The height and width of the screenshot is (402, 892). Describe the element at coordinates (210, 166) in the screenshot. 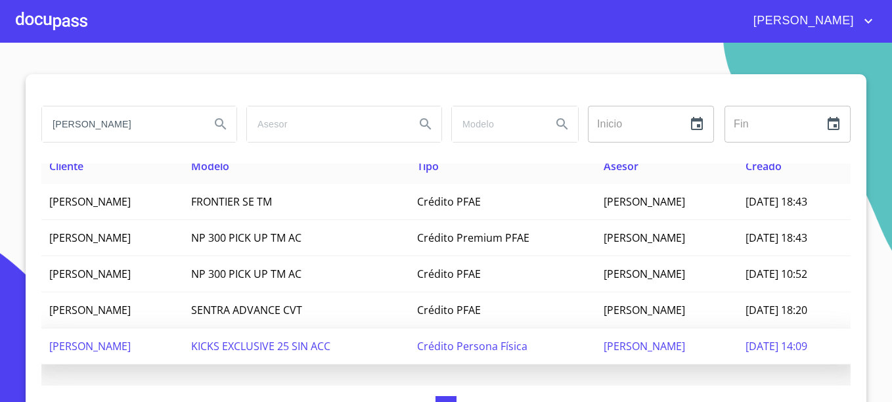

I see `span: Modelo` at that location.